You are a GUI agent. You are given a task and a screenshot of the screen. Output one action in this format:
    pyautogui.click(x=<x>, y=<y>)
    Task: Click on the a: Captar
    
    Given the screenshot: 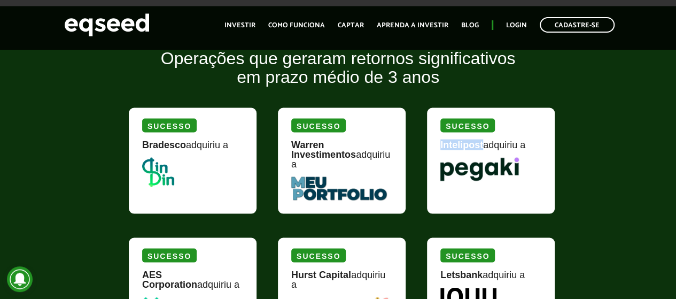 What is the action you would take?
    pyautogui.click(x=351, y=25)
    